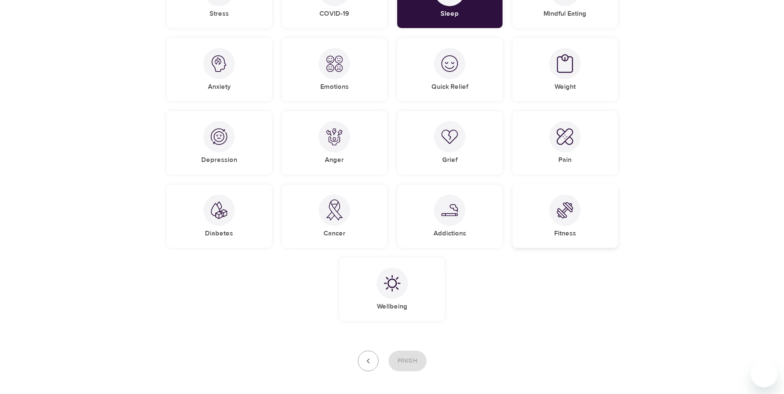  What do you see at coordinates (334, 210) in the screenshot?
I see `img: Cancer` at bounding box center [334, 210].